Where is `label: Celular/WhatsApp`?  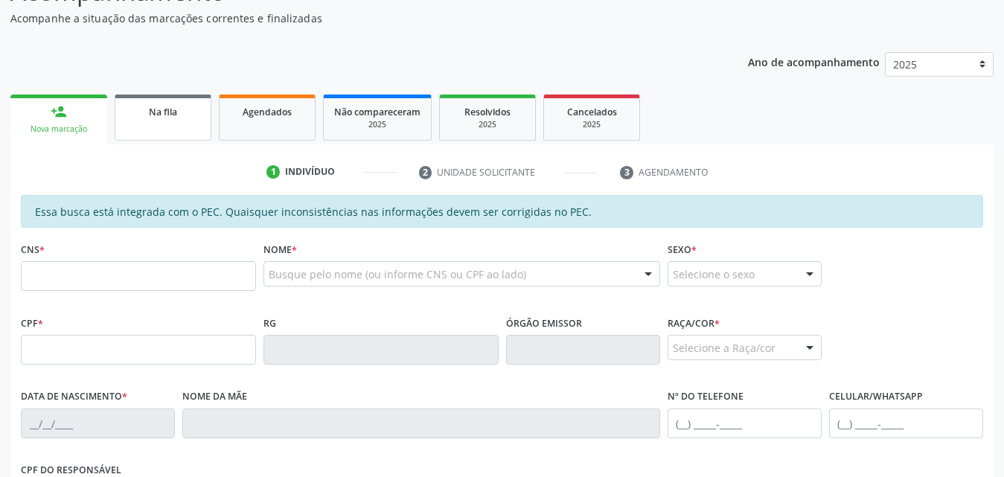
label: Celular/WhatsApp is located at coordinates (876, 397).